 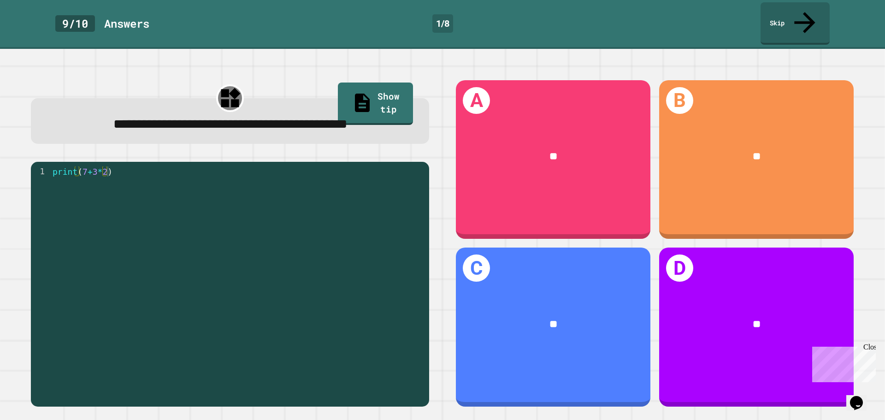 I want to click on h1: A, so click(x=476, y=101).